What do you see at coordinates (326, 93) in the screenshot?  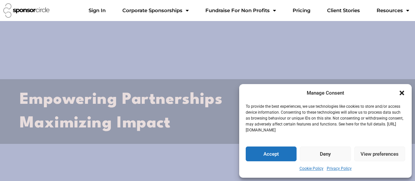 I see `div: Manage Consent` at bounding box center [326, 93].